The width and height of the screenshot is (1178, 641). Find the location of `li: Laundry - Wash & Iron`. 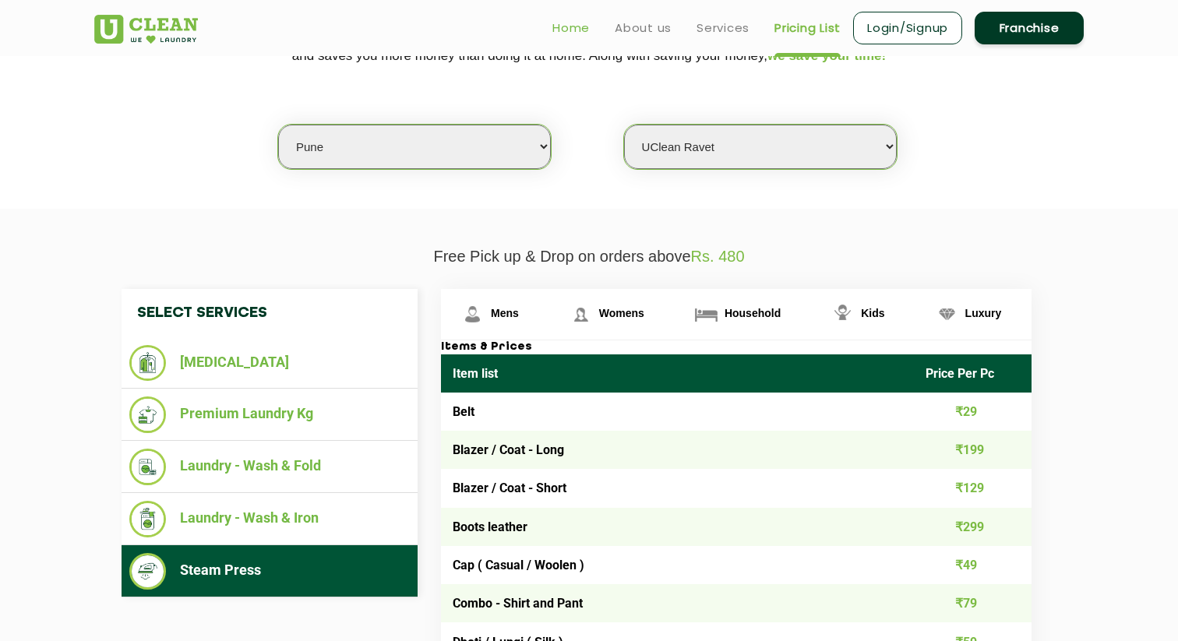

li: Laundry - Wash & Iron is located at coordinates (270, 519).